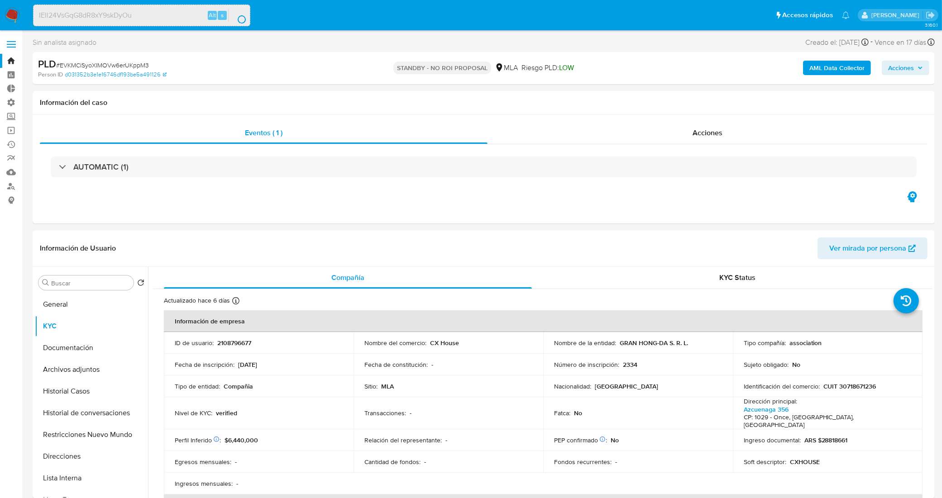 The image size is (942, 498). What do you see at coordinates (396, 365) in the screenshot?
I see `p: Fecha de constitución :` at bounding box center [396, 365].